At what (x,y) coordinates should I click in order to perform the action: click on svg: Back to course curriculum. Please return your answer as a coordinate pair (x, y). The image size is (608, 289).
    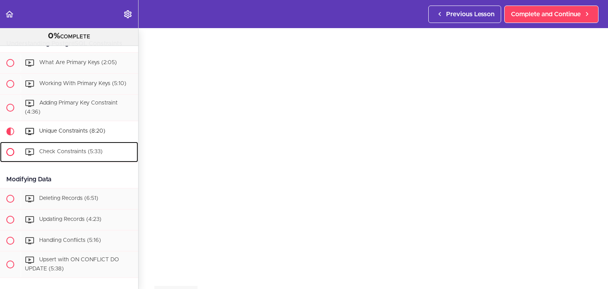
    Looking at the image, I should click on (10, 14).